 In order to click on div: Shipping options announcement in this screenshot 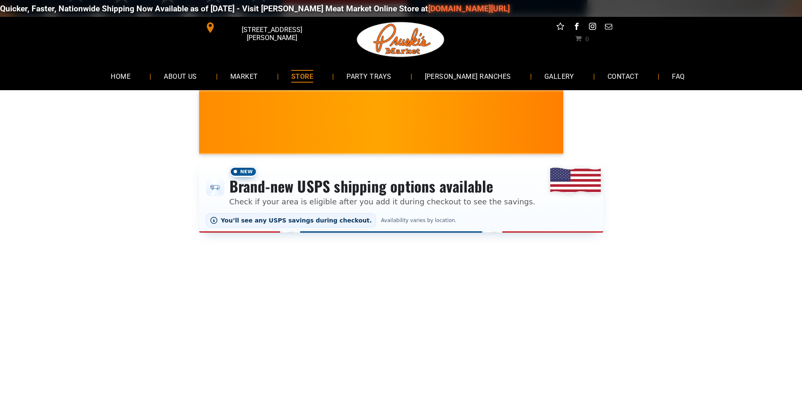, I will do `click(401, 197)`.